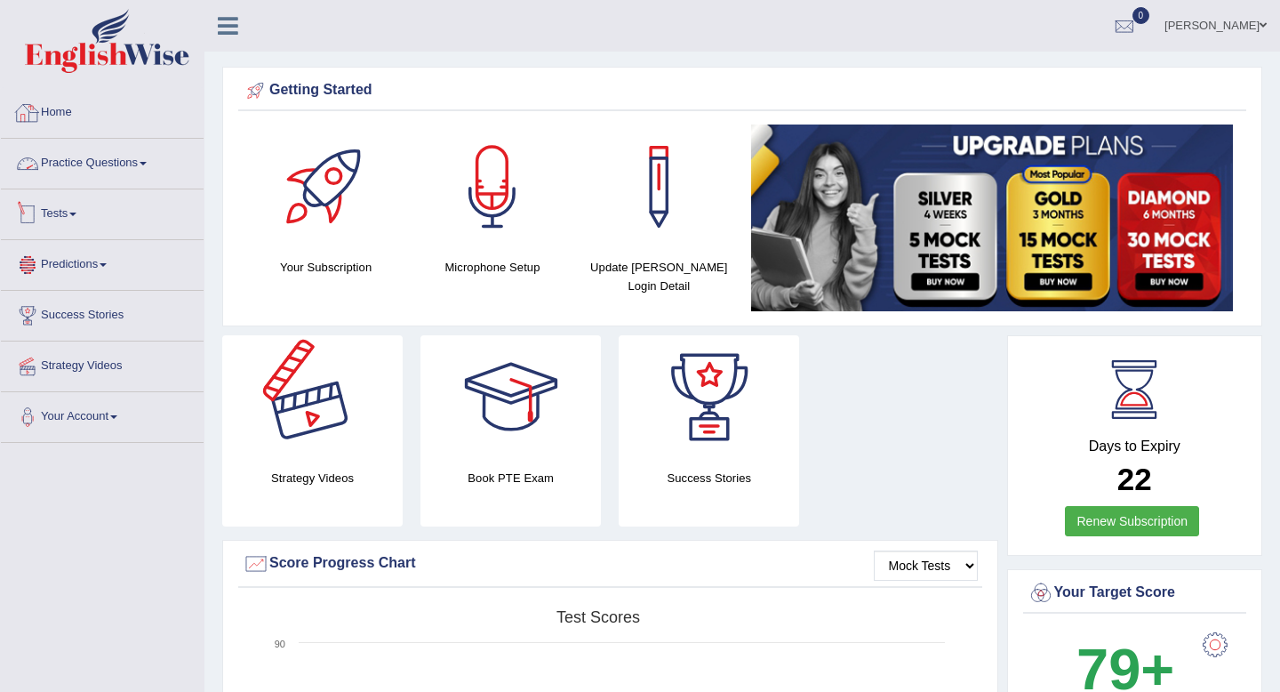  I want to click on a: Predictions, so click(102, 262).